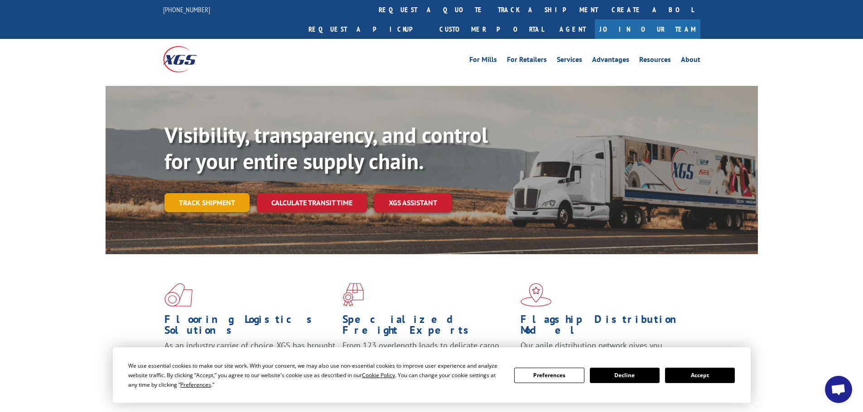  Describe the element at coordinates (353, 295) in the screenshot. I see `img: xgs-icon-focused-on-flooring-red` at that location.